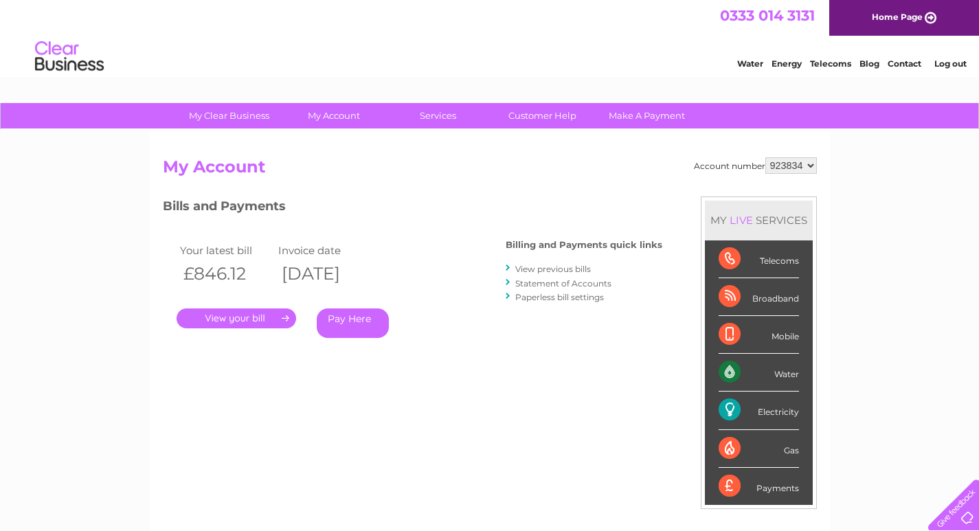 This screenshot has height=531, width=979. I want to click on a: Services, so click(438, 115).